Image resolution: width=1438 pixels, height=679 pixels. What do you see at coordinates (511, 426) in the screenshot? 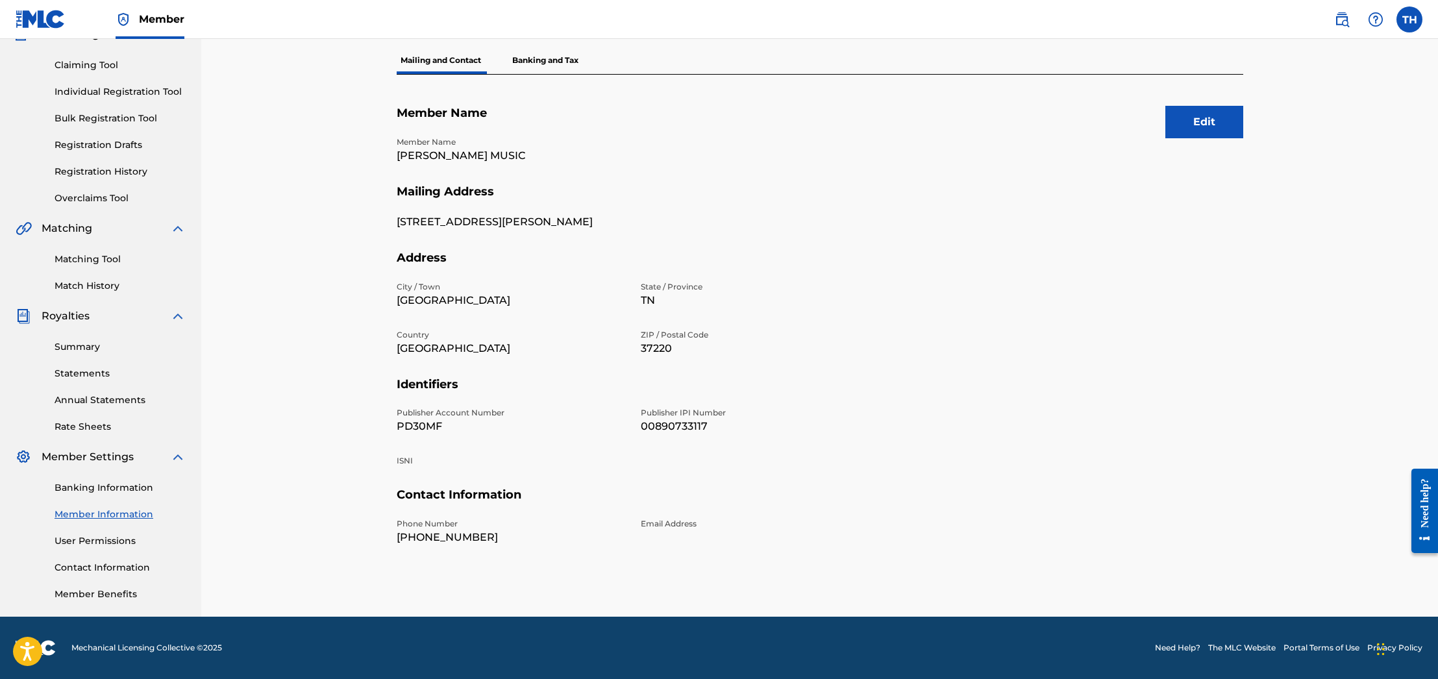
I see `p: PD30MF` at bounding box center [511, 426].